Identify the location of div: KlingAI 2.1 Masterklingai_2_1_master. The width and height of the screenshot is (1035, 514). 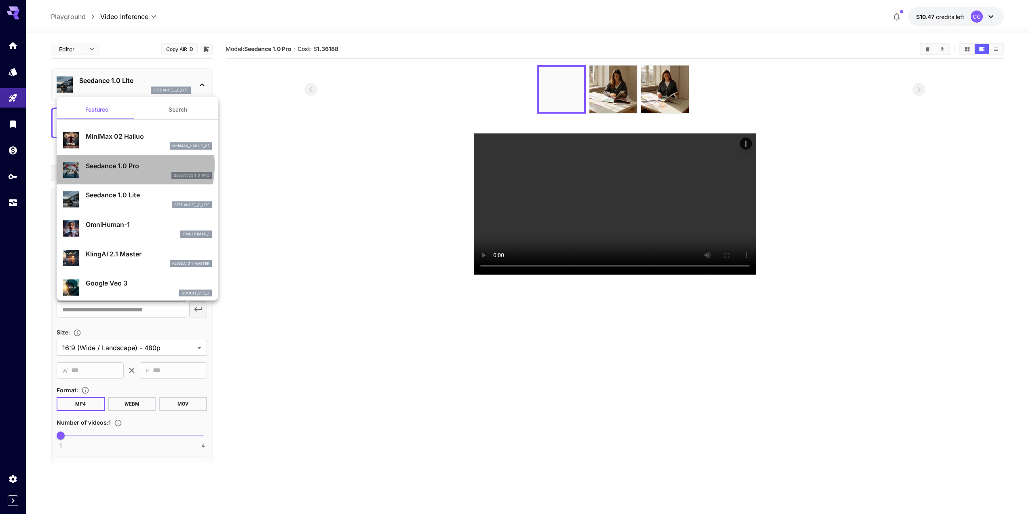
(137, 258).